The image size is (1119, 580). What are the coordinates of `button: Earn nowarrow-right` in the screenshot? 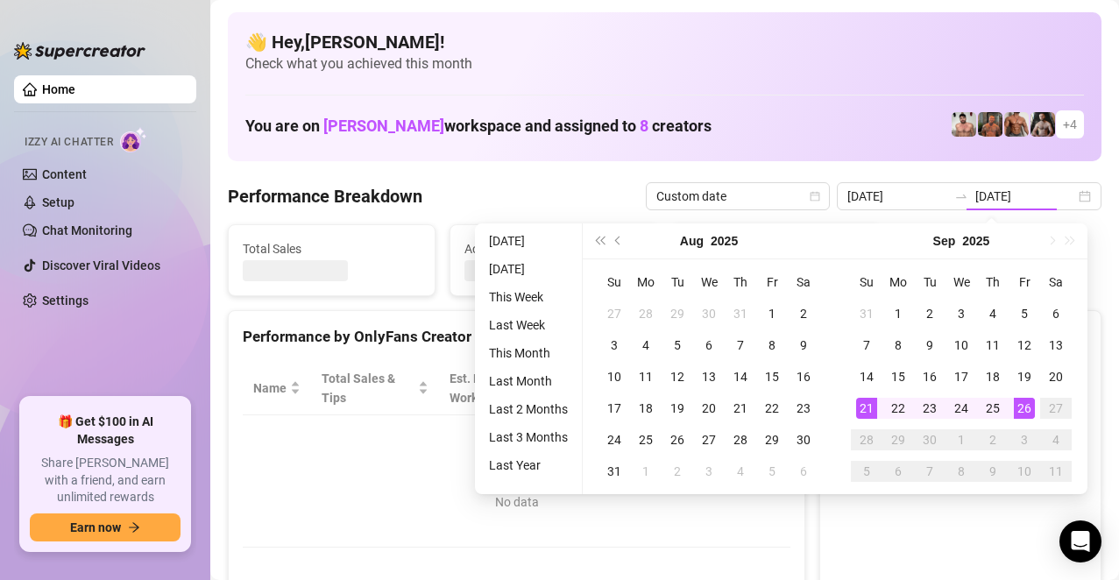 It's located at (105, 527).